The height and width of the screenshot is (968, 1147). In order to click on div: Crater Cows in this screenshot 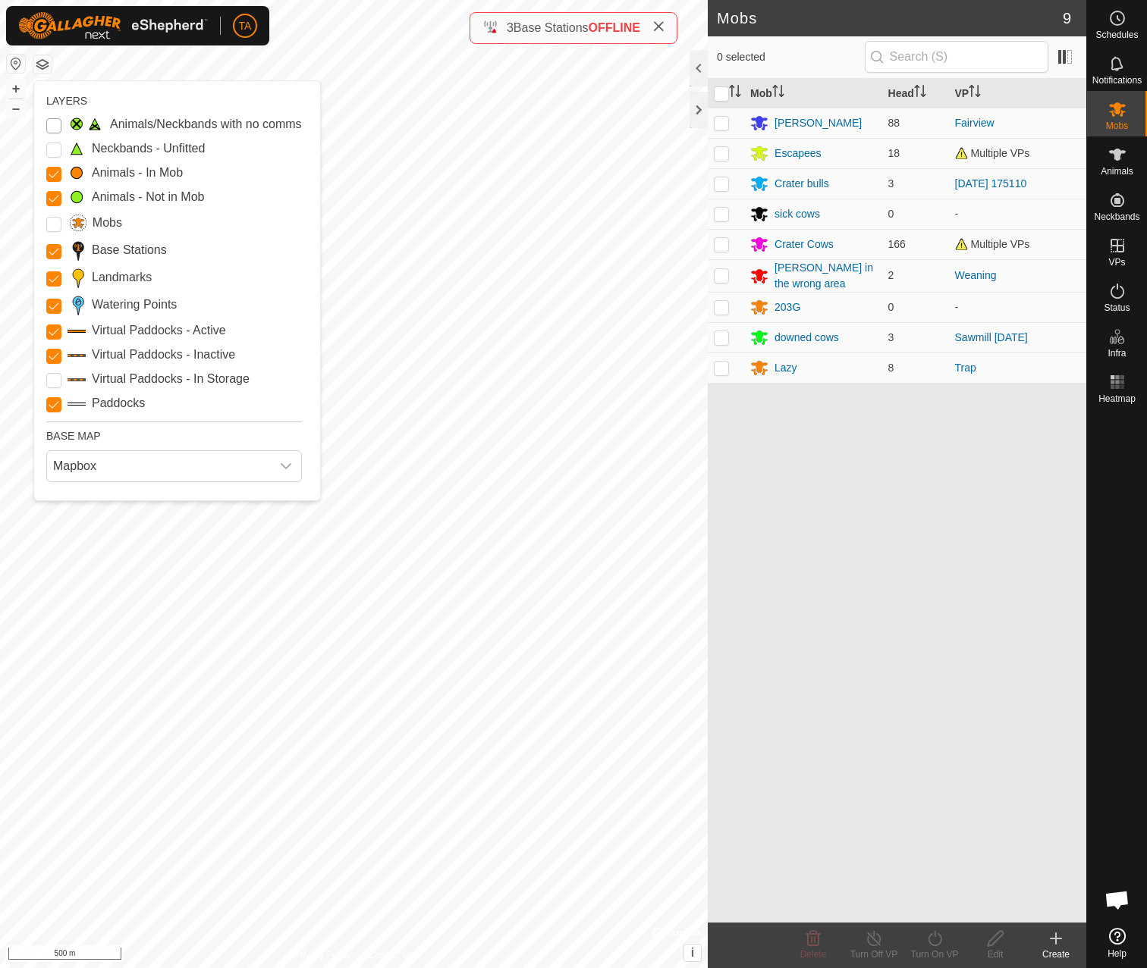, I will do `click(804, 244)`.